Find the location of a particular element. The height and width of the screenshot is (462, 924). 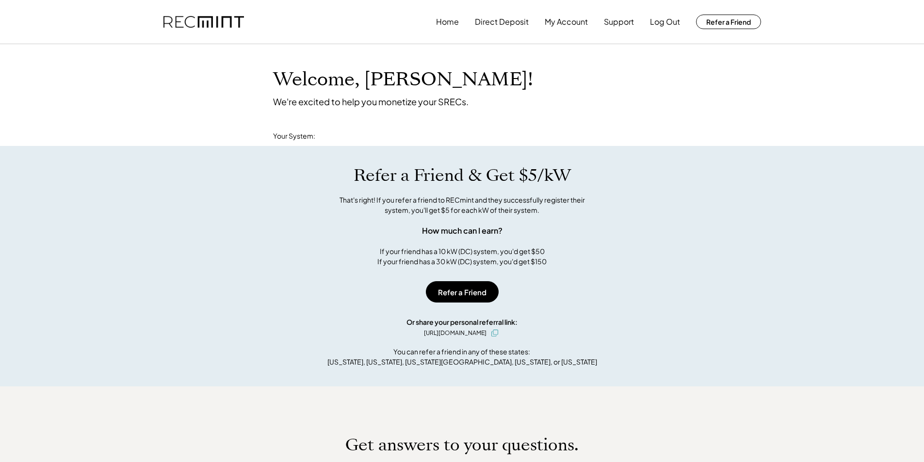

div: Or share your personal referral link: is located at coordinates (462, 322).